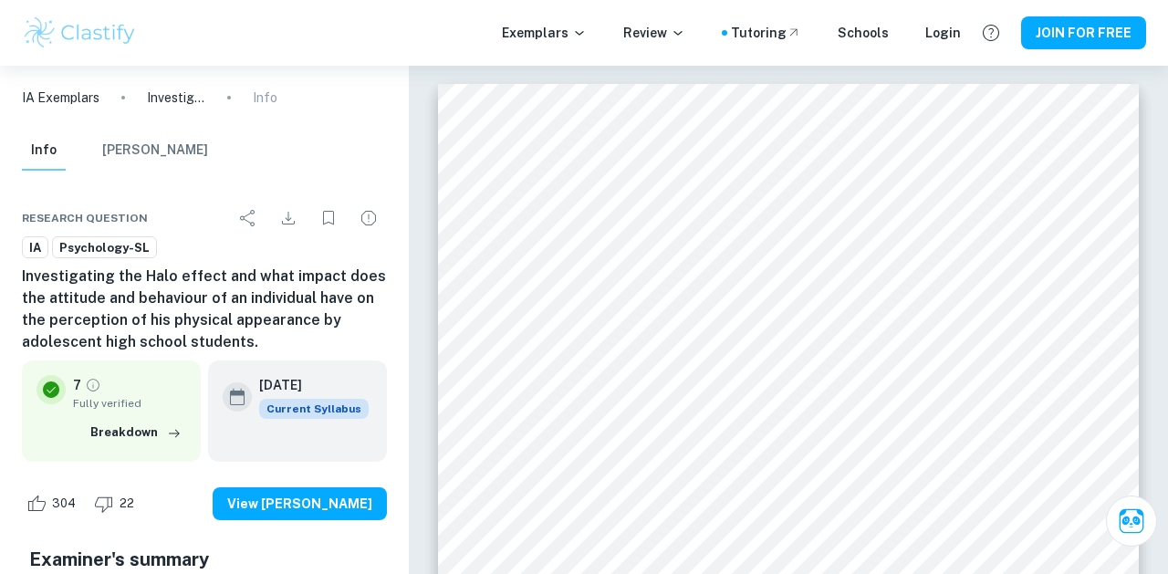 The height and width of the screenshot is (574, 1168). Describe the element at coordinates (204, 559) in the screenshot. I see `h5: Examiner's summary` at that location.